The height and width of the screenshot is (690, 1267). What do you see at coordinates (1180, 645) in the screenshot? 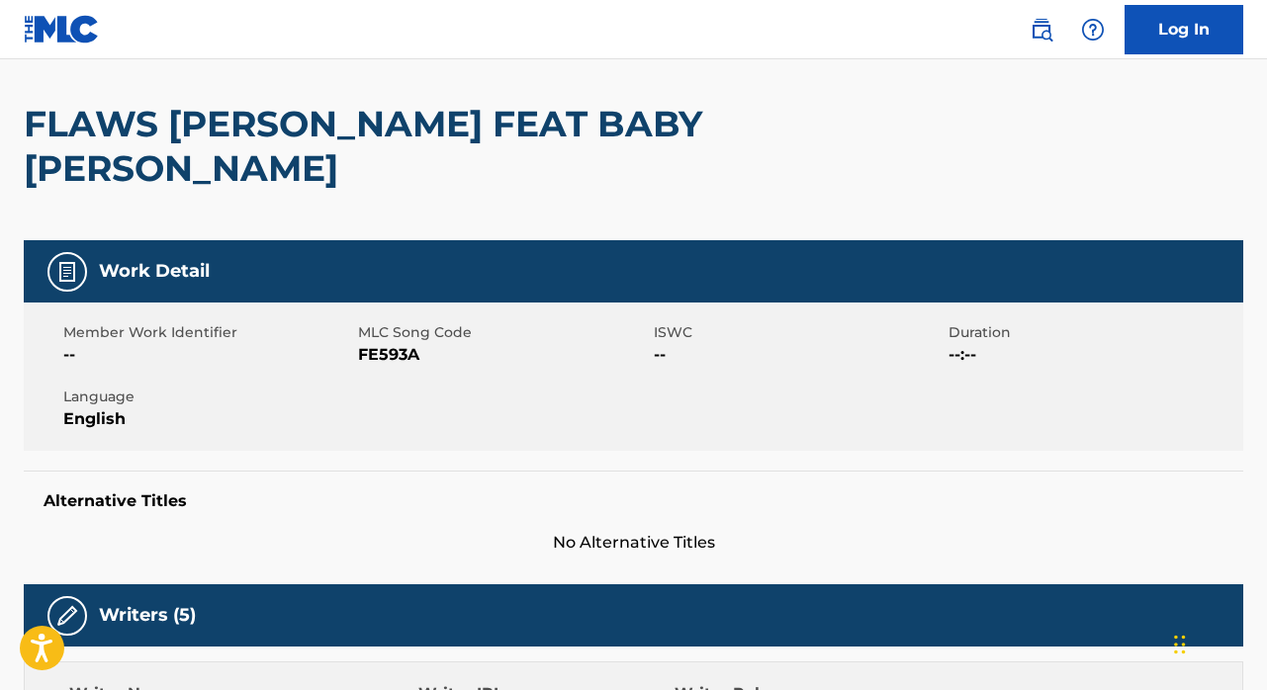
I see `div: Drag` at bounding box center [1180, 645].